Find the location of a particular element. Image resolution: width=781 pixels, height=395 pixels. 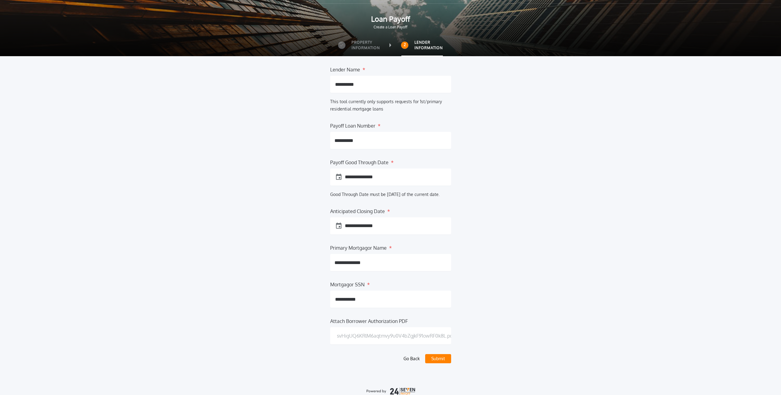

span: Create a Loan Payoff is located at coordinates (390, 27).